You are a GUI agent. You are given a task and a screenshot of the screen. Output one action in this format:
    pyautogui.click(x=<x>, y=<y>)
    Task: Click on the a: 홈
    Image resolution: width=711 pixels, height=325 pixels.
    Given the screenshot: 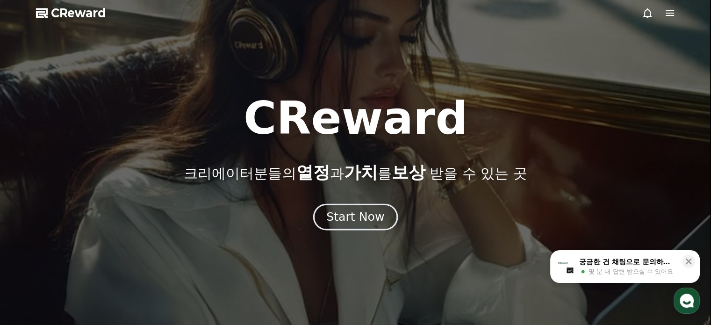 What is the action you would take?
    pyautogui.click(x=32, y=259)
    